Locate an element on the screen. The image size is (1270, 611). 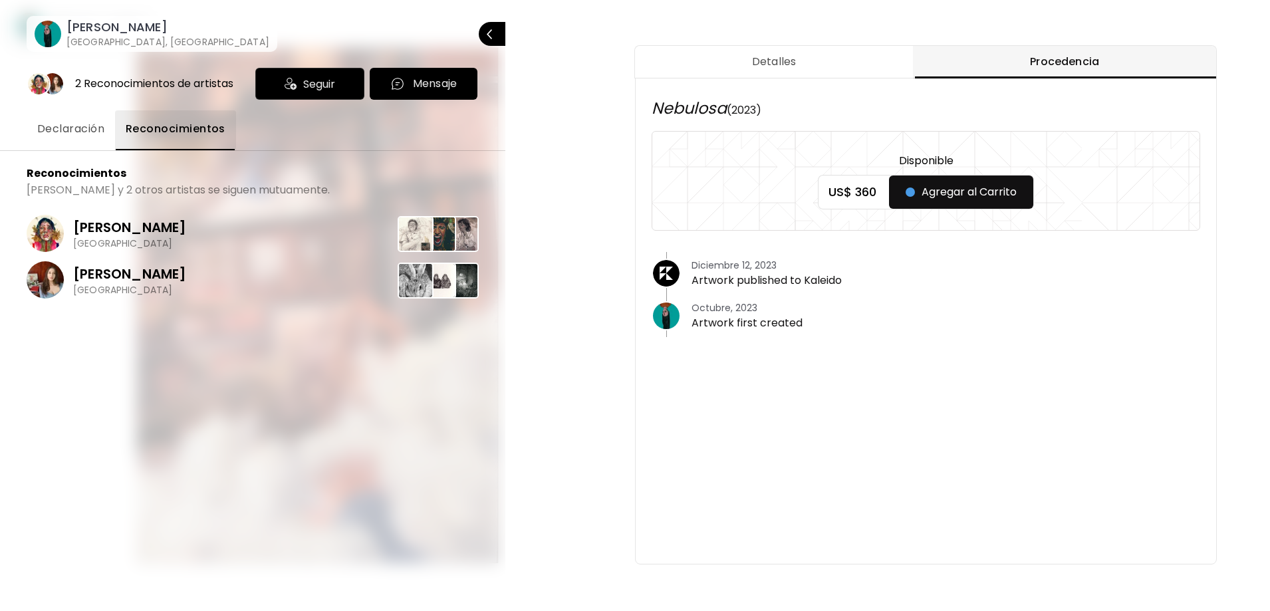
div: Seguir is located at coordinates (310, 84).